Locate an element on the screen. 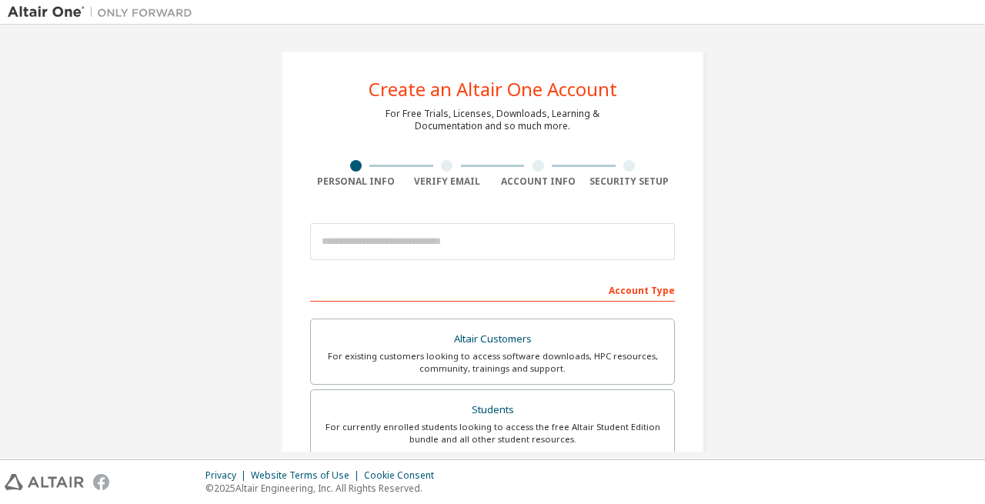 The width and height of the screenshot is (985, 504). div: Verify Email is located at coordinates (447, 182).